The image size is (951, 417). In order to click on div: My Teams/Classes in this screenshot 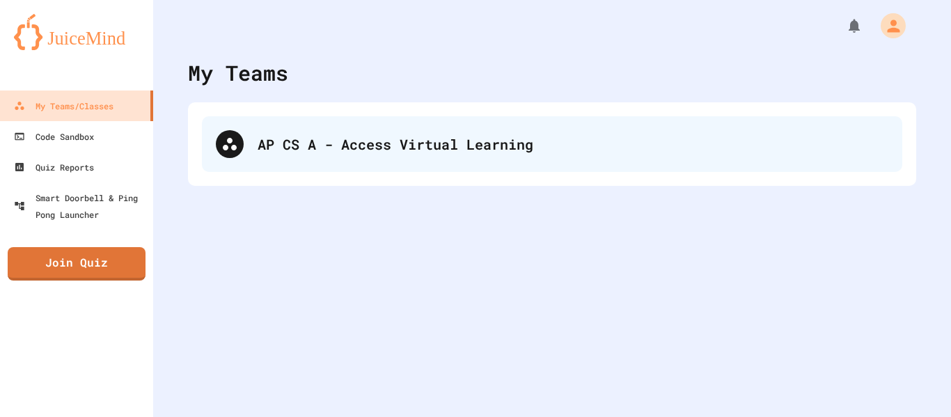, I will do `click(63, 106)`.